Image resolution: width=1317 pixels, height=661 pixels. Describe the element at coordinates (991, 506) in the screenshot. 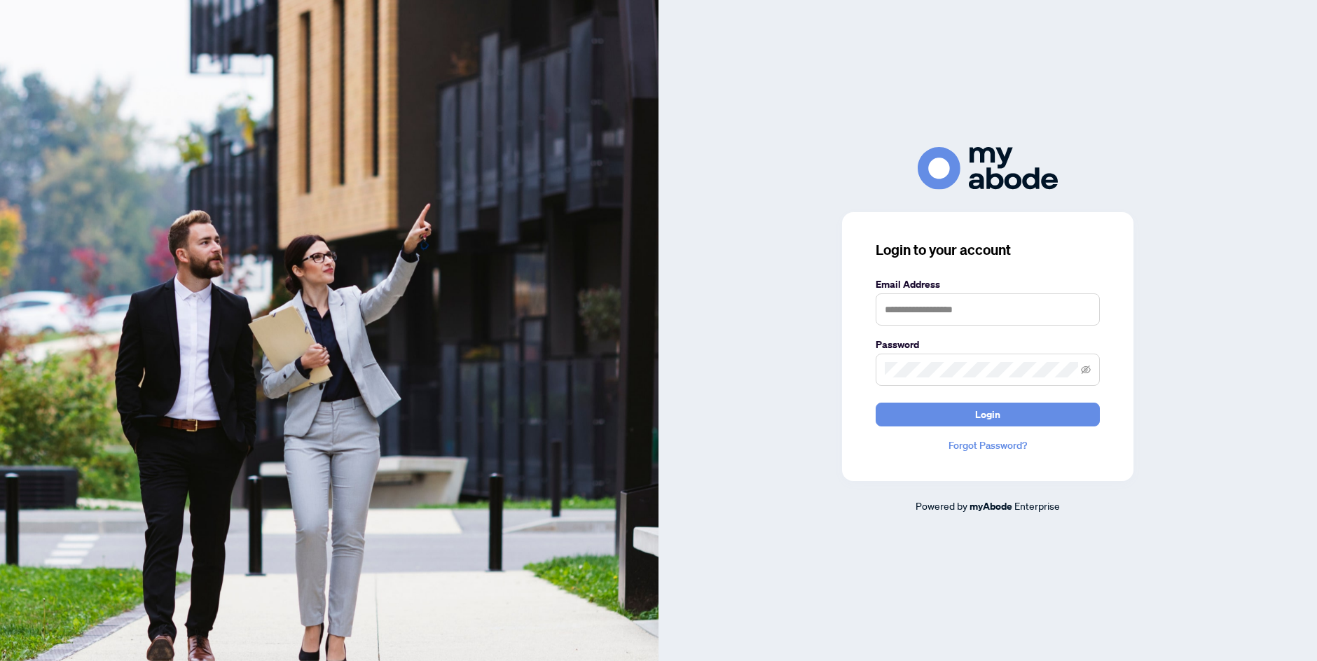

I see `a: myAbode` at that location.